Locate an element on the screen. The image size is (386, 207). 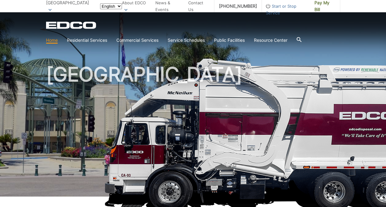
a: EDCD logo. Return to the homepage. is located at coordinates (72, 25).